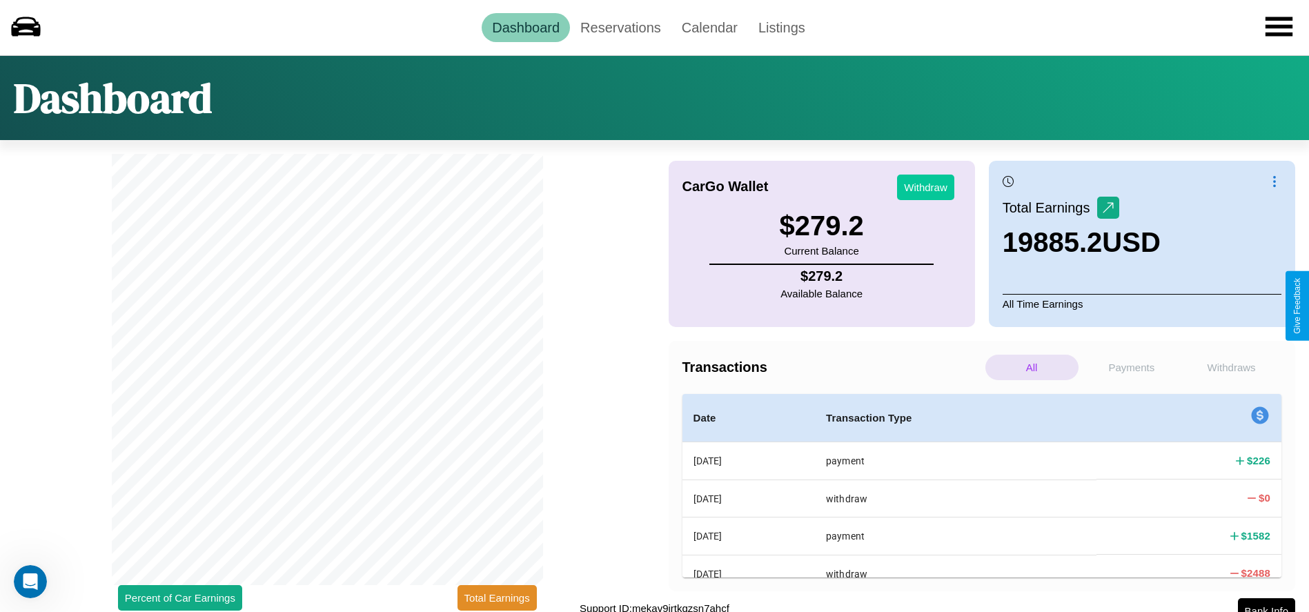  What do you see at coordinates (832, 367) in the screenshot?
I see `h4: Transactions` at bounding box center [832, 367].